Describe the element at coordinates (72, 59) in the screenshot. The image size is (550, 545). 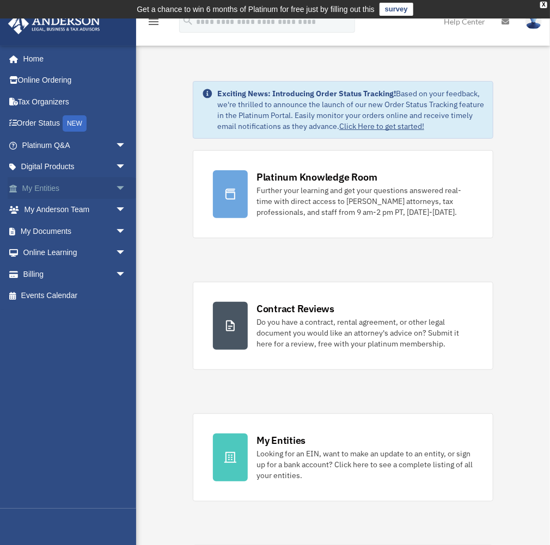
I see `a: Home` at that location.